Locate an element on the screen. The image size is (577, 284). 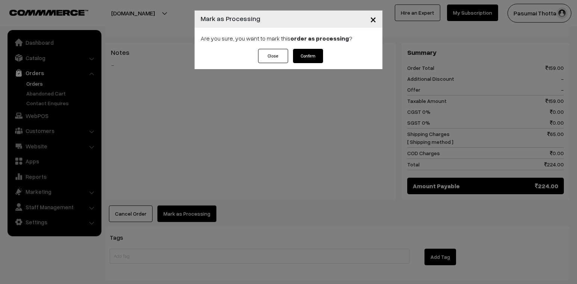
div: Are you sure, you want to mark this ? is located at coordinates (289, 38).